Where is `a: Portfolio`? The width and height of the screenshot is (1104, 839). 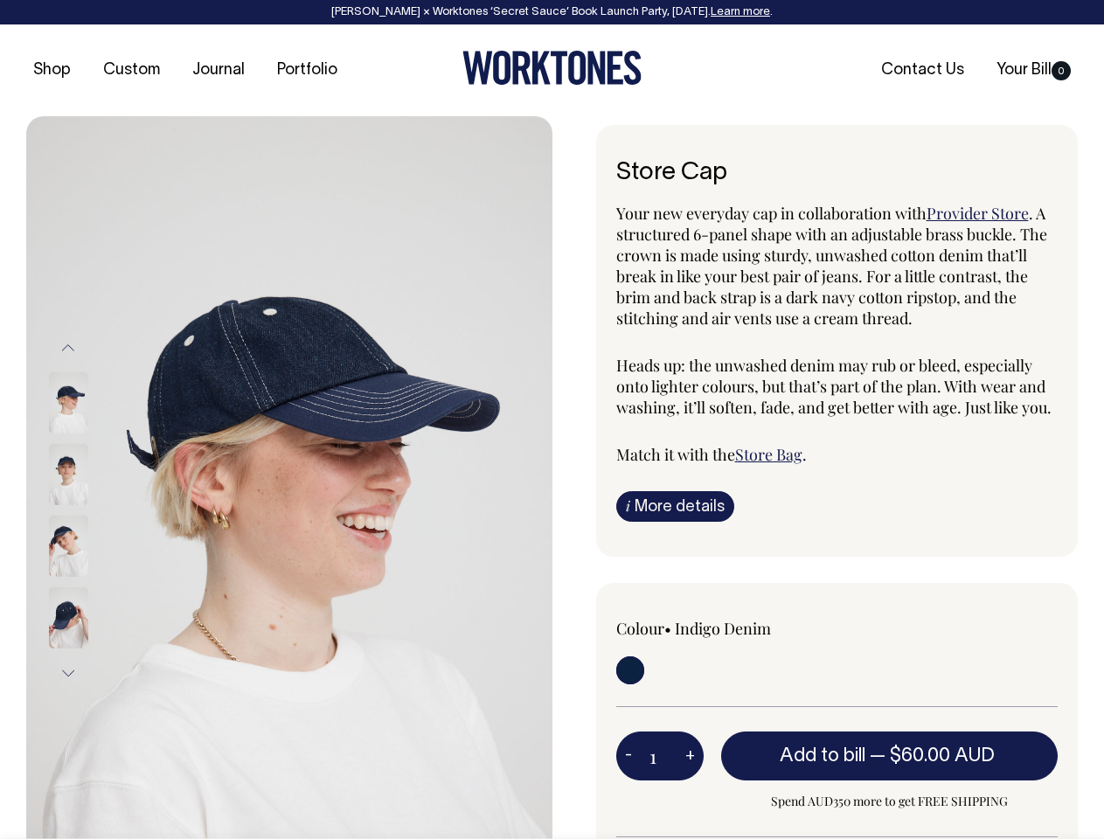 a: Portfolio is located at coordinates (307, 70).